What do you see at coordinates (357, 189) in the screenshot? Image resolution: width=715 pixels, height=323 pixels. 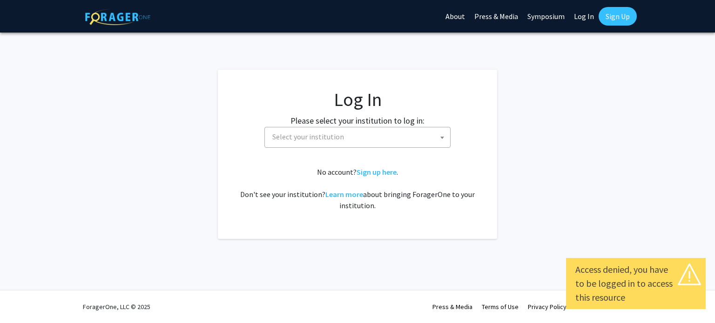 I see `div: No account? . Don't see your institution? about bringing ForagerOne to your institution.` at bounding box center [357, 189].